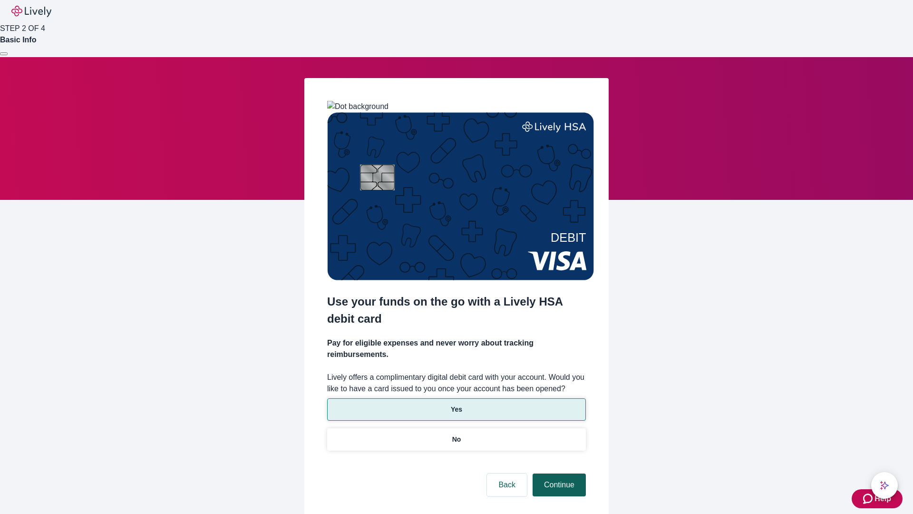 The width and height of the screenshot is (913, 514). I want to click on button: Yes, so click(457, 409).